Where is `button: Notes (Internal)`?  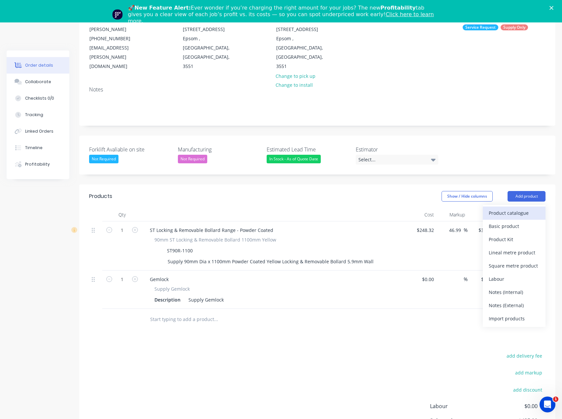 button: Notes (Internal) is located at coordinates (514, 293).